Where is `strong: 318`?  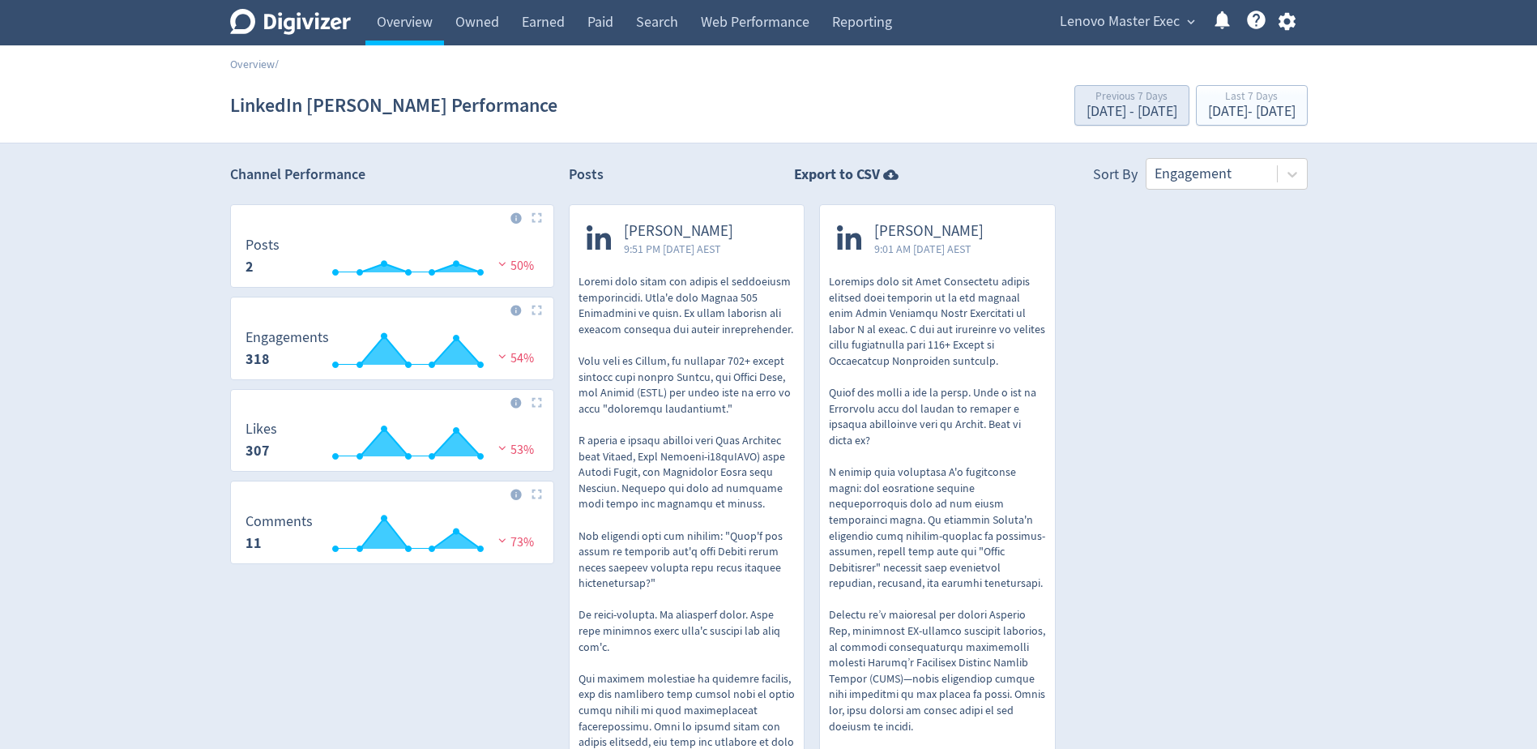
strong: 318 is located at coordinates (258, 359).